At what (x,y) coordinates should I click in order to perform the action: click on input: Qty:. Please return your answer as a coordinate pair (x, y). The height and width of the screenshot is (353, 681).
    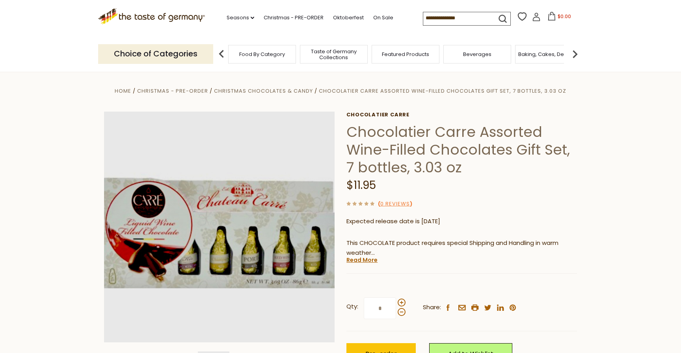
    Looking at the image, I should click on (380, 308).